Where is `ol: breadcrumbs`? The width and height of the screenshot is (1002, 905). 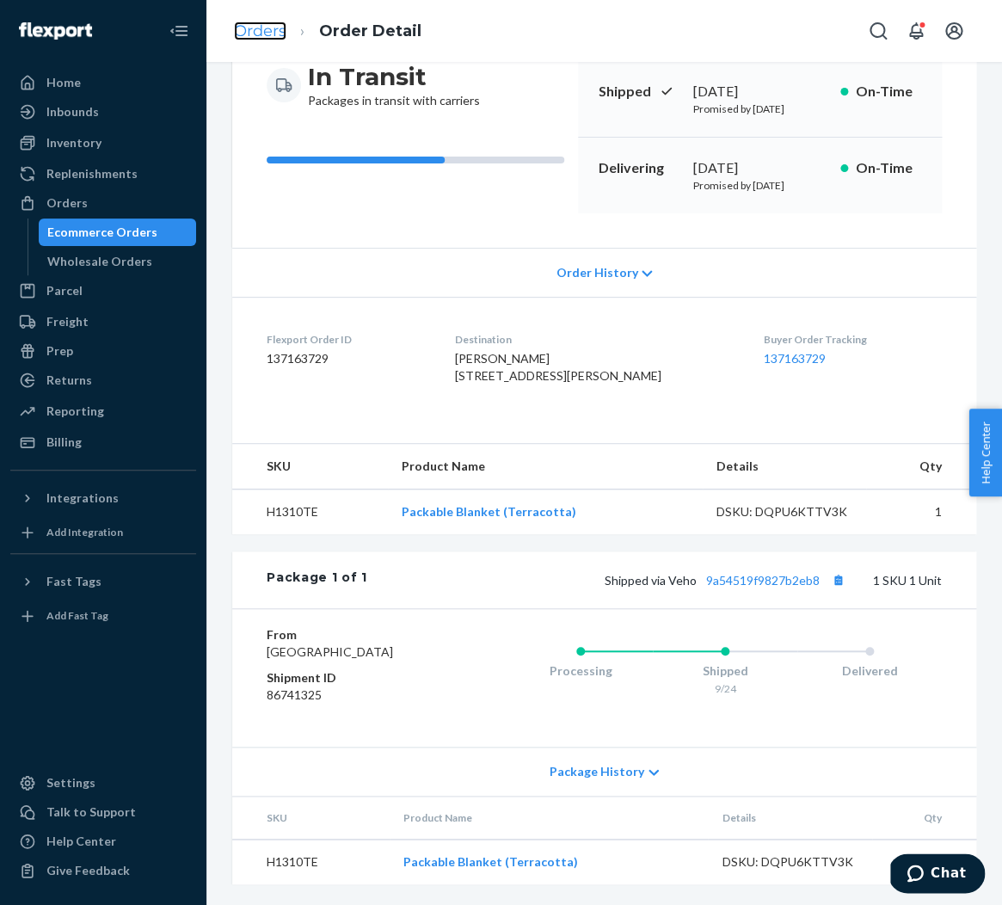 ol: breadcrumbs is located at coordinates (328, 31).